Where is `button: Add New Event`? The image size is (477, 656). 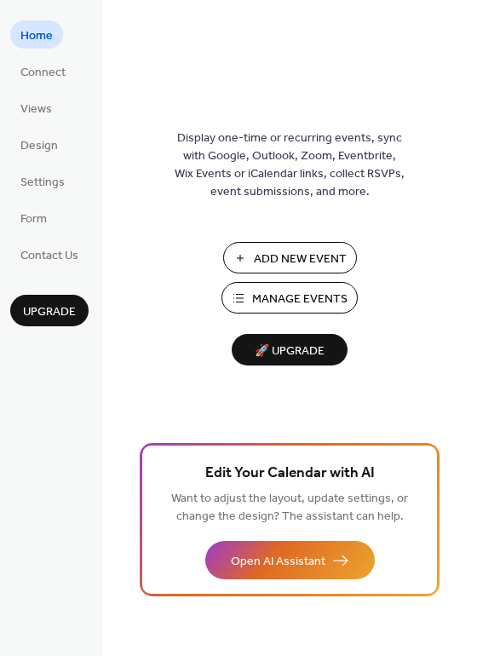
button: Add New Event is located at coordinates (290, 257).